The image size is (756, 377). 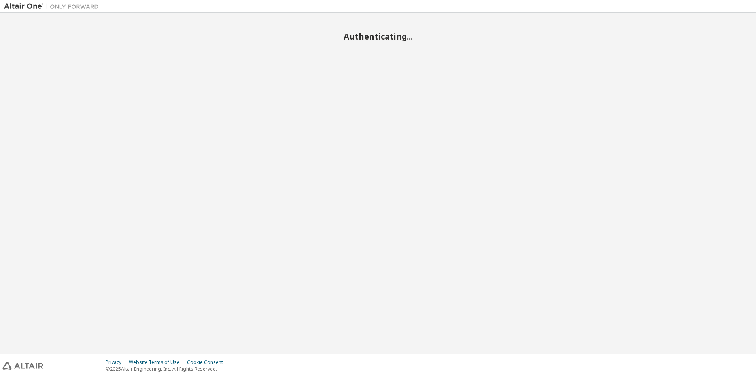 What do you see at coordinates (158, 362) in the screenshot?
I see `div: Website Terms of Use` at bounding box center [158, 362].